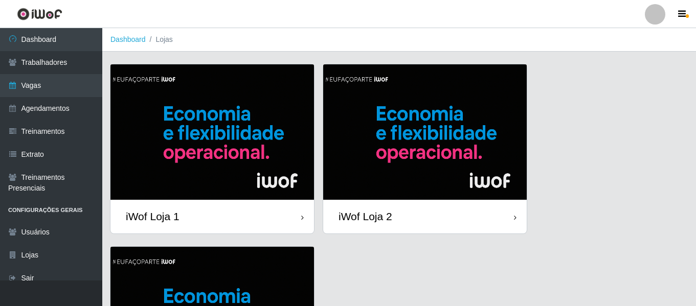 The width and height of the screenshot is (696, 306). Describe the element at coordinates (159, 39) in the screenshot. I see `li: Lojas` at that location.